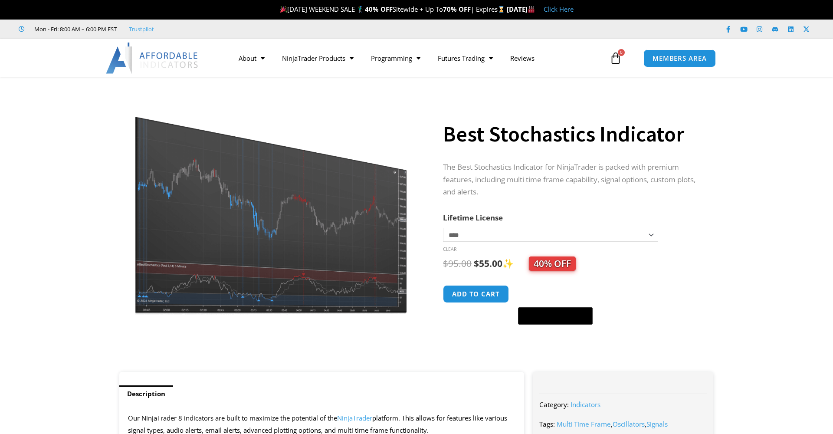  Describe the element at coordinates (457, 9) in the screenshot. I see `strong: 70% OFF` at that location.